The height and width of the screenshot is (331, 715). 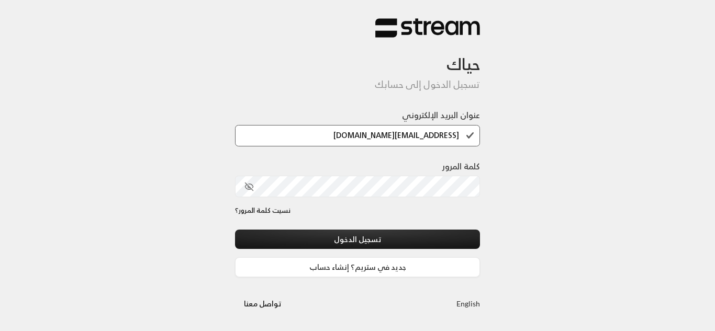 I want to click on h3: حياك, so click(x=357, y=56).